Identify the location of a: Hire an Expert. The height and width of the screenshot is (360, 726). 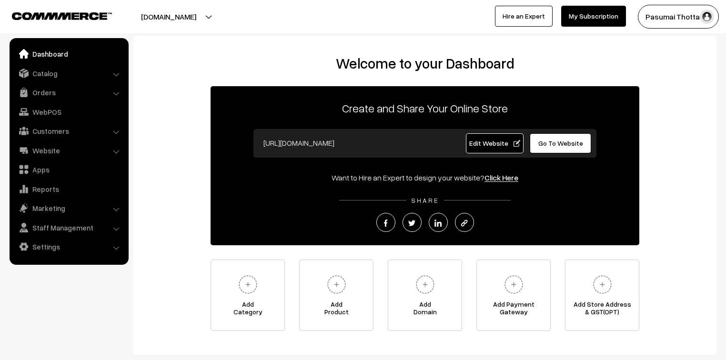
(523, 16).